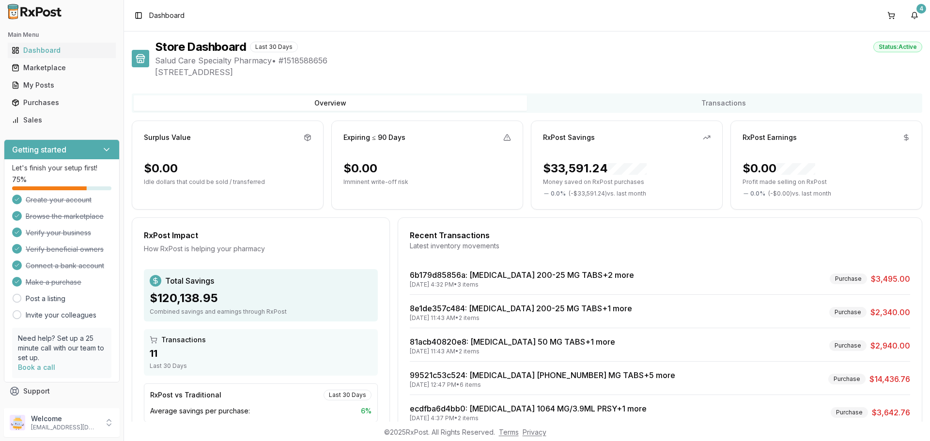  What do you see at coordinates (509, 432) in the screenshot?
I see `a: Terms` at bounding box center [509, 432].